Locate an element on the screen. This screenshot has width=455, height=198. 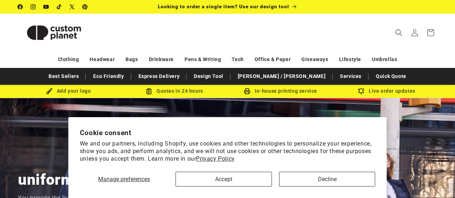
img: Order Updates Icon is located at coordinates (149, 91).